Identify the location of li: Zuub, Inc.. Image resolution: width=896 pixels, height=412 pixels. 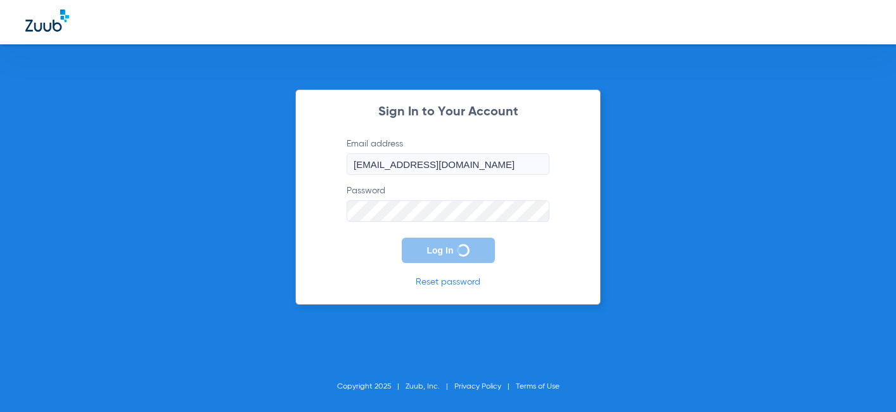
(430, 387).